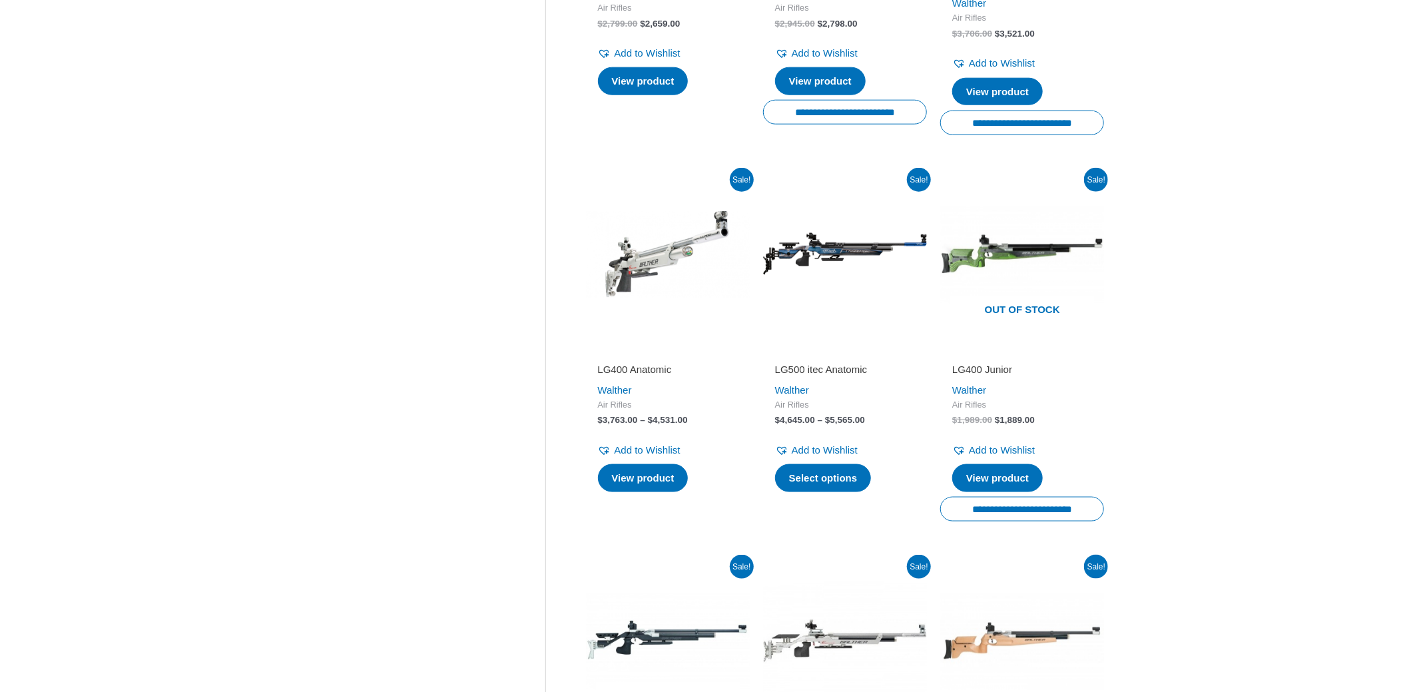  I want to click on h2: LG500 itec Anatomic, so click(845, 370).